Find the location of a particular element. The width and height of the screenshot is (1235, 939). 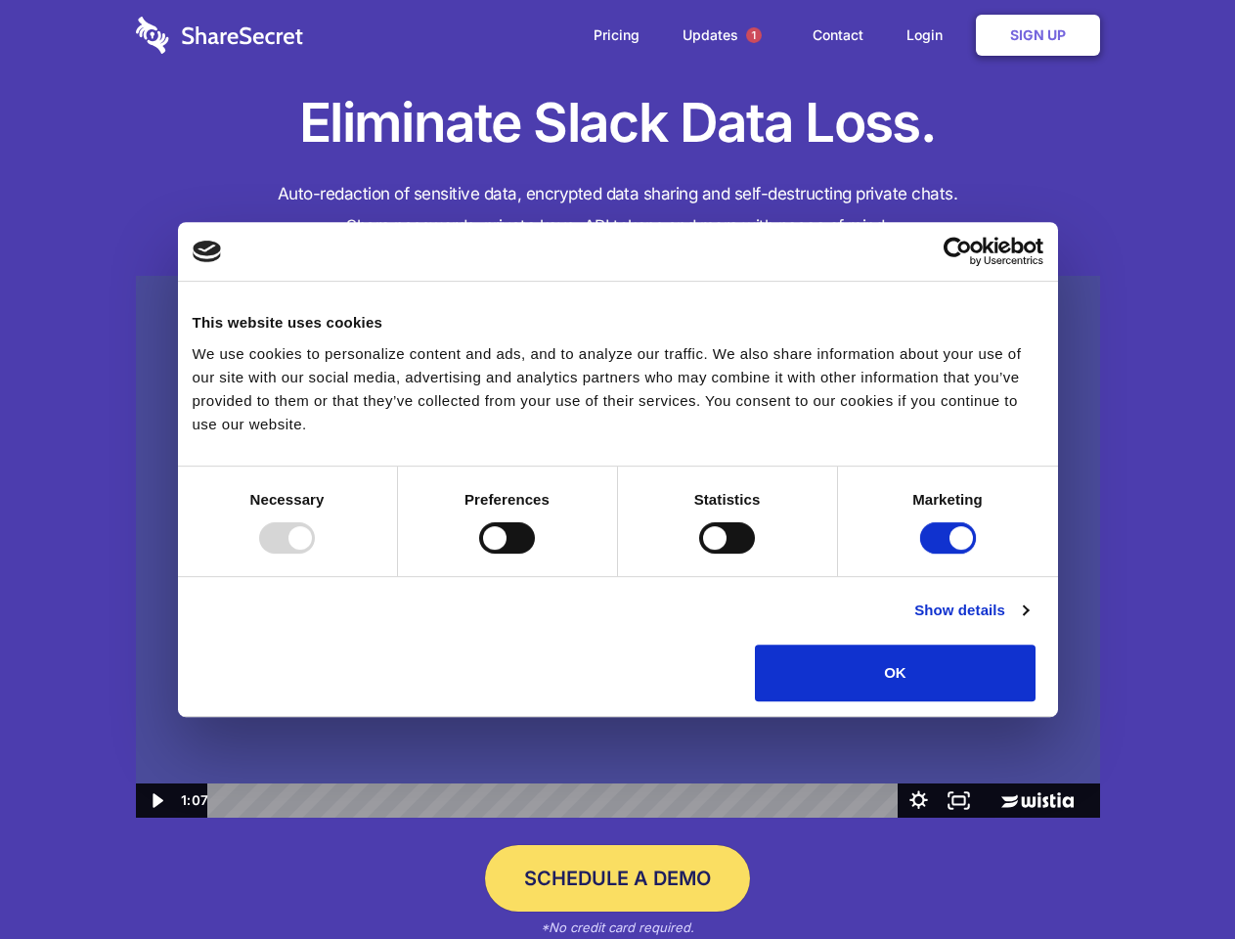

strong: Marketing is located at coordinates (948, 499).